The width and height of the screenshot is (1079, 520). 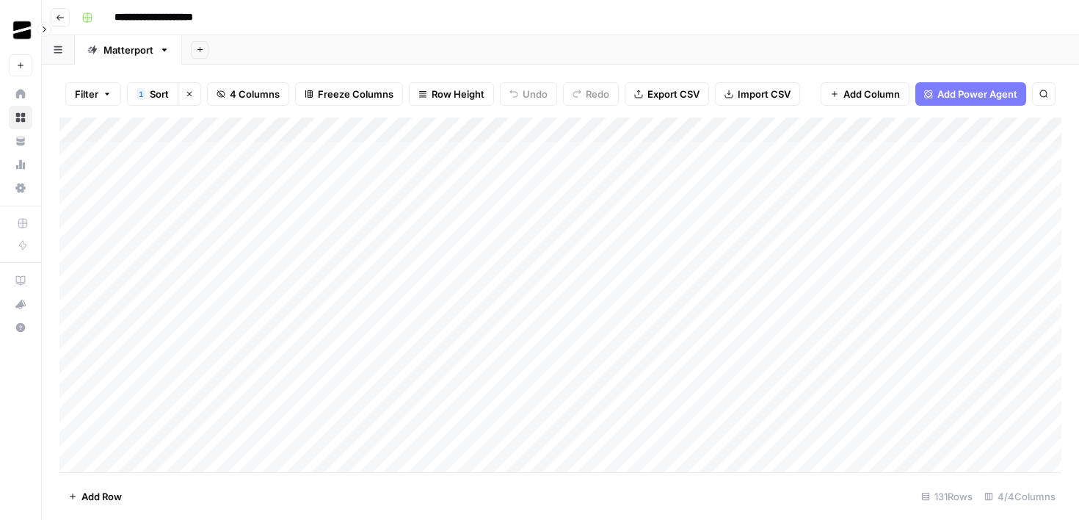 What do you see at coordinates (159, 94) in the screenshot?
I see `span: Sort` at bounding box center [159, 94].